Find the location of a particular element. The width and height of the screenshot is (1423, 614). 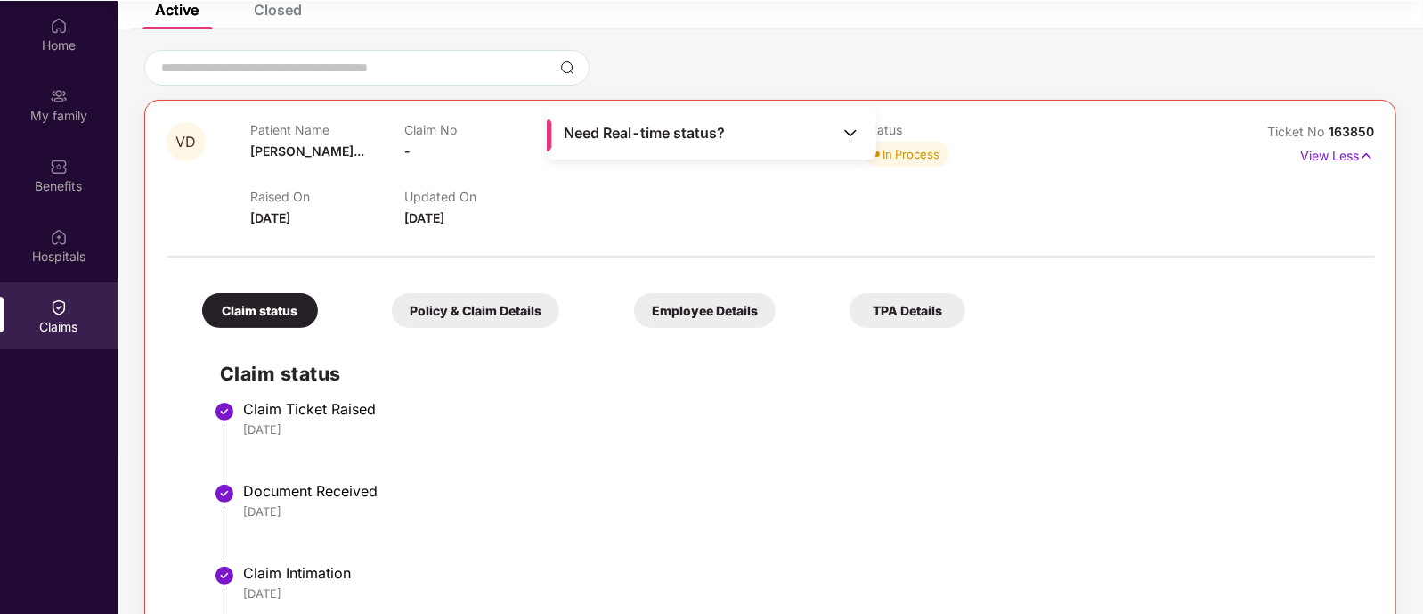

span: Need Real-time status? is located at coordinates (644, 133).